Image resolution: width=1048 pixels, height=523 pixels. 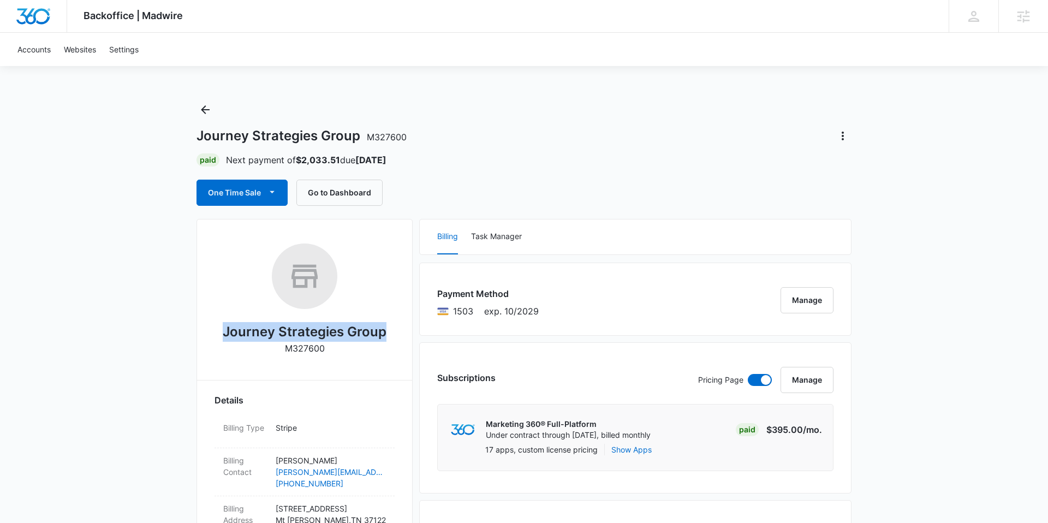 What do you see at coordinates (304, 348) in the screenshot?
I see `p: M327600` at bounding box center [304, 348].